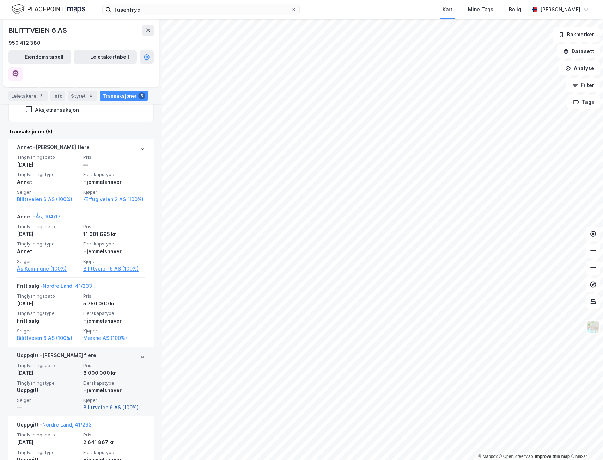 This screenshot has width=603, height=460. Describe the element at coordinates (580, 68) in the screenshot. I see `button: Analyse` at that location.